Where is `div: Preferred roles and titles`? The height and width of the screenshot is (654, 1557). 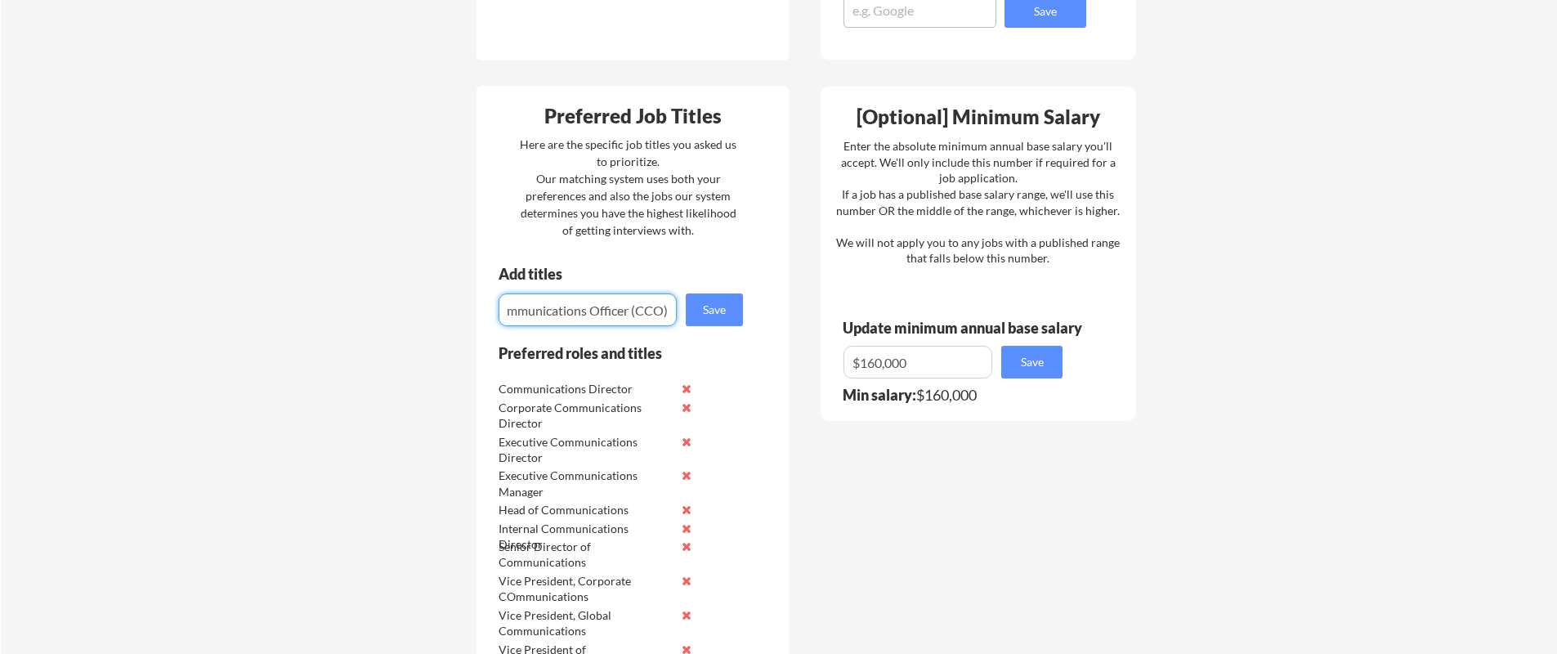
div: Preferred roles and titles is located at coordinates (610, 353).